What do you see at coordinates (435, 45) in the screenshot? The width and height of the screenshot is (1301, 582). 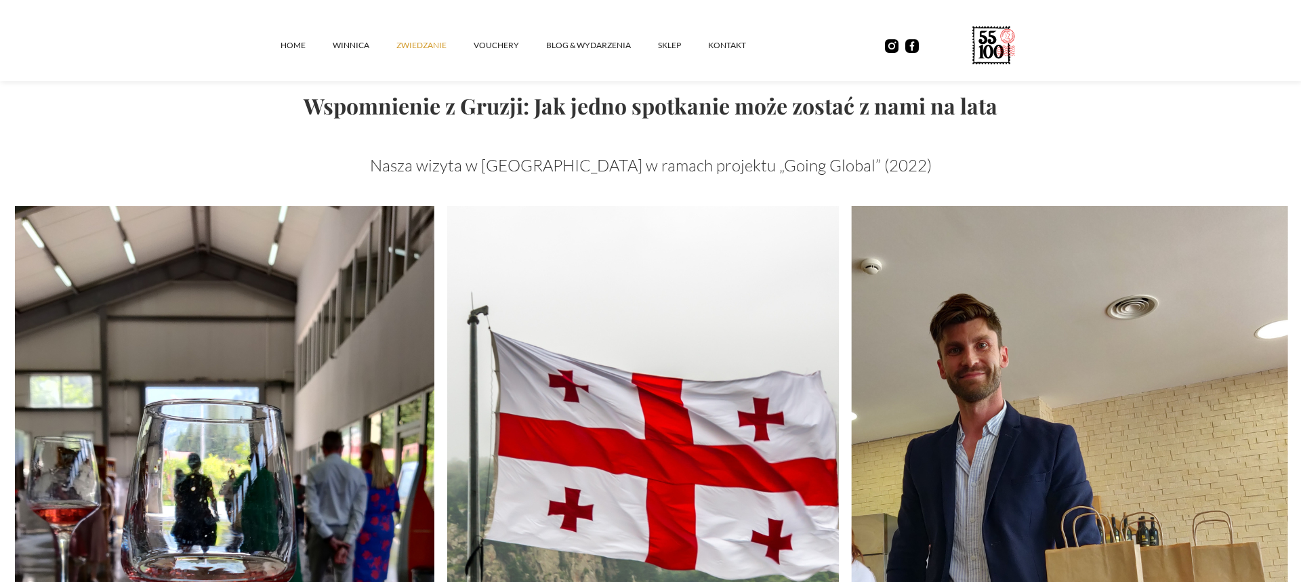 I see `a: ZWIEDZANIE` at bounding box center [435, 45].